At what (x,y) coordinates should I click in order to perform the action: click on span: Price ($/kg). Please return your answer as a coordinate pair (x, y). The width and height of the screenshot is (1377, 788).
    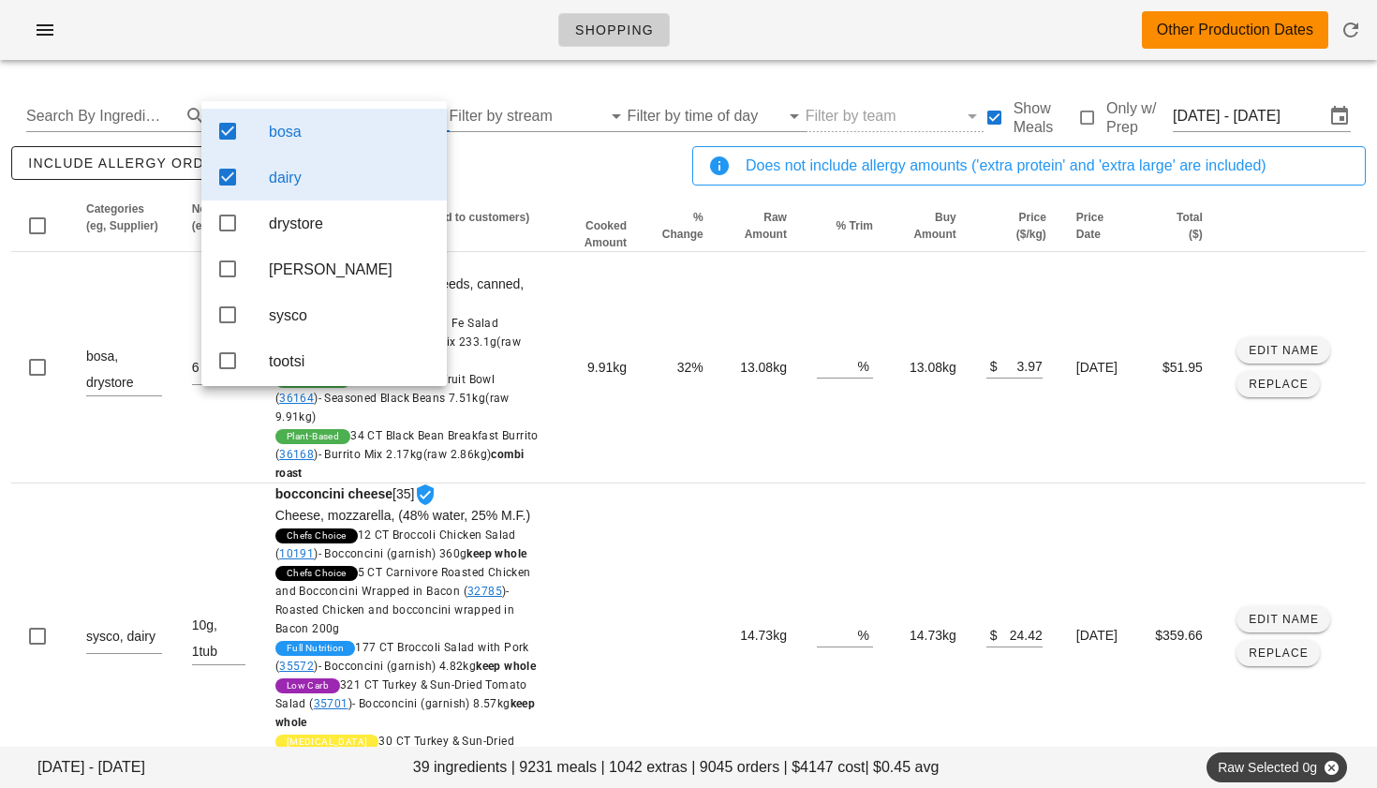
    Looking at the image, I should click on (1031, 226).